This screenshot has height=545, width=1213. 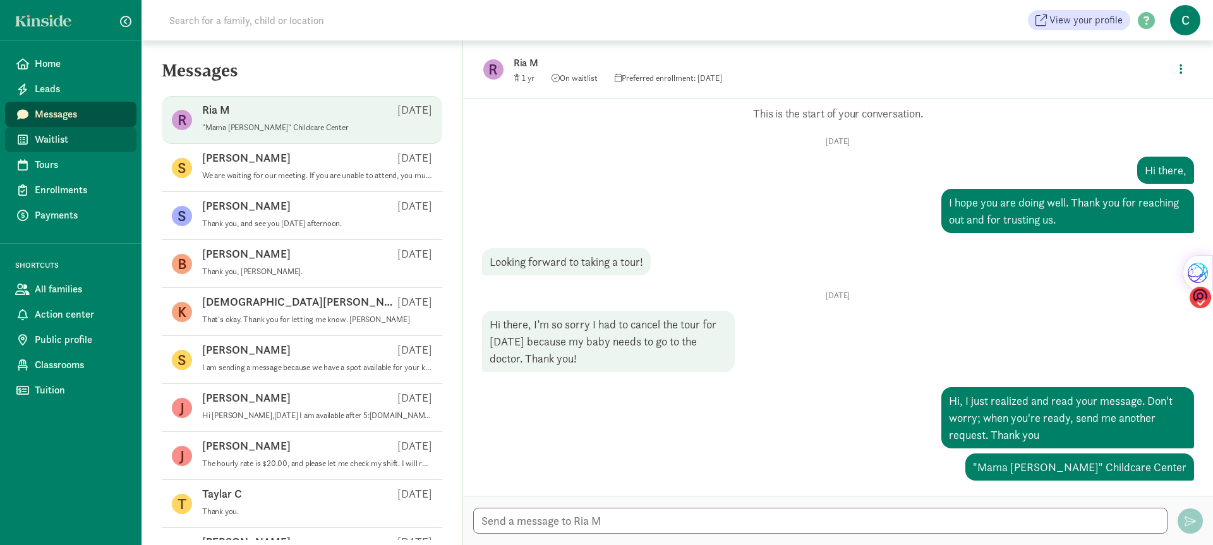 What do you see at coordinates (317, 368) in the screenshot?
I see `p: I am sending a message because we have a spot available for your kiddo in September. Additionally...` at bounding box center [317, 368].